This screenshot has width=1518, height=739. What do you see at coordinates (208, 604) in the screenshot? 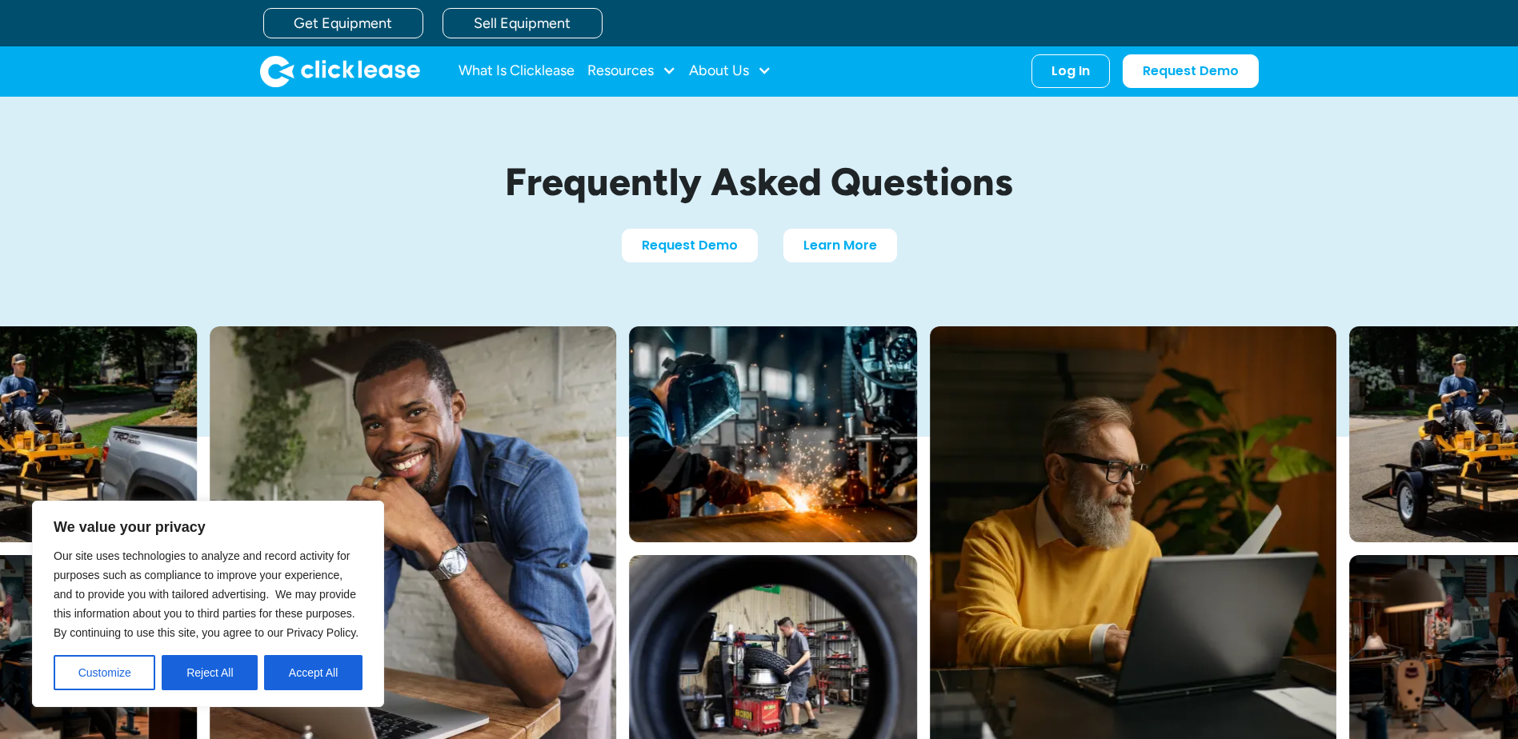
I see `div: We value your privacy` at bounding box center [208, 604].